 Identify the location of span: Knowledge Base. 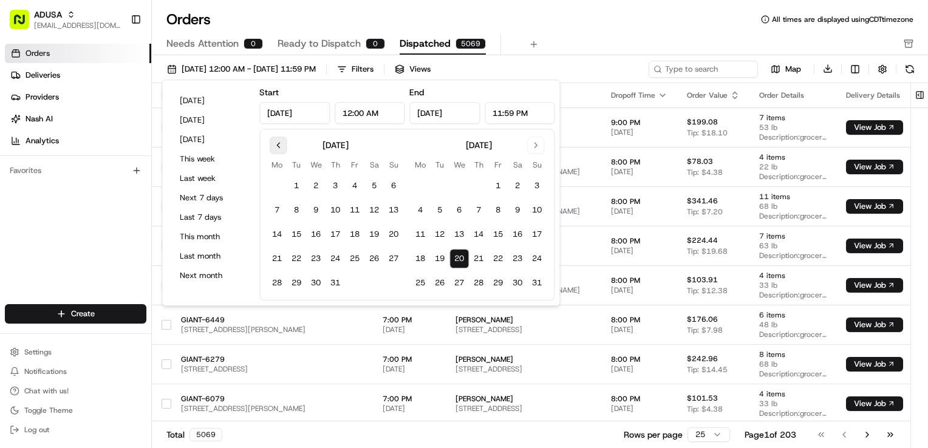
(58, 182).